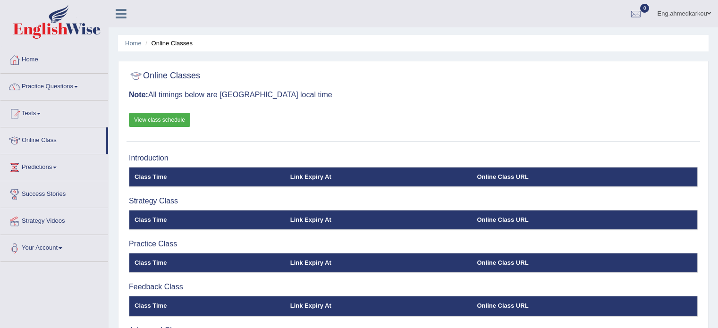  Describe the element at coordinates (413, 158) in the screenshot. I see `h3: Introduction` at that location.